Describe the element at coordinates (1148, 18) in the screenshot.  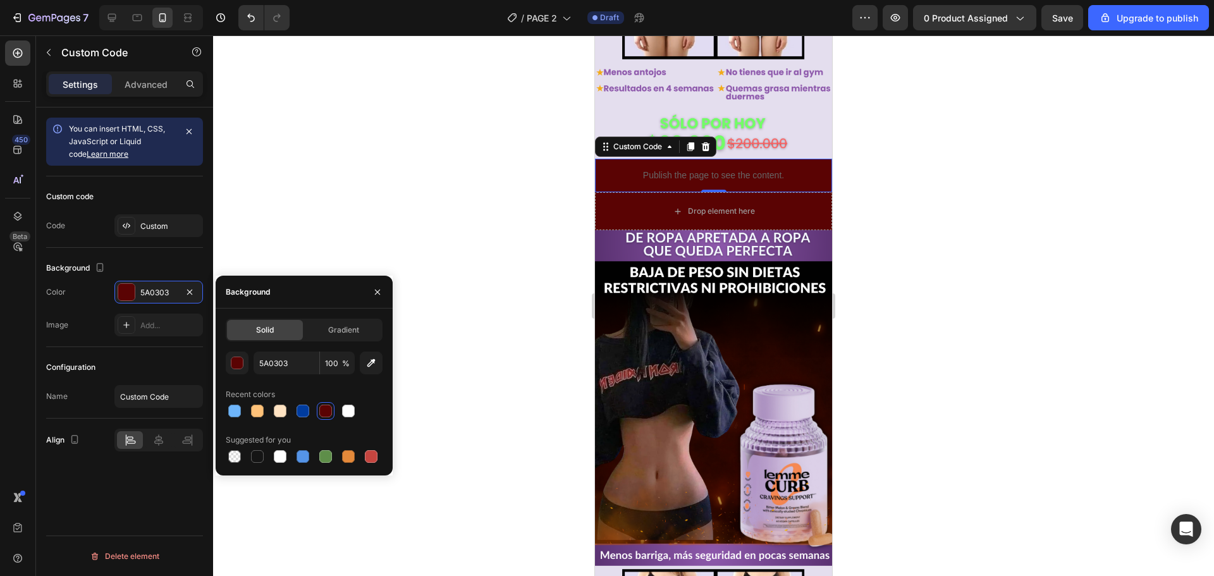
I see `button: Upgrade to publish` at that location.